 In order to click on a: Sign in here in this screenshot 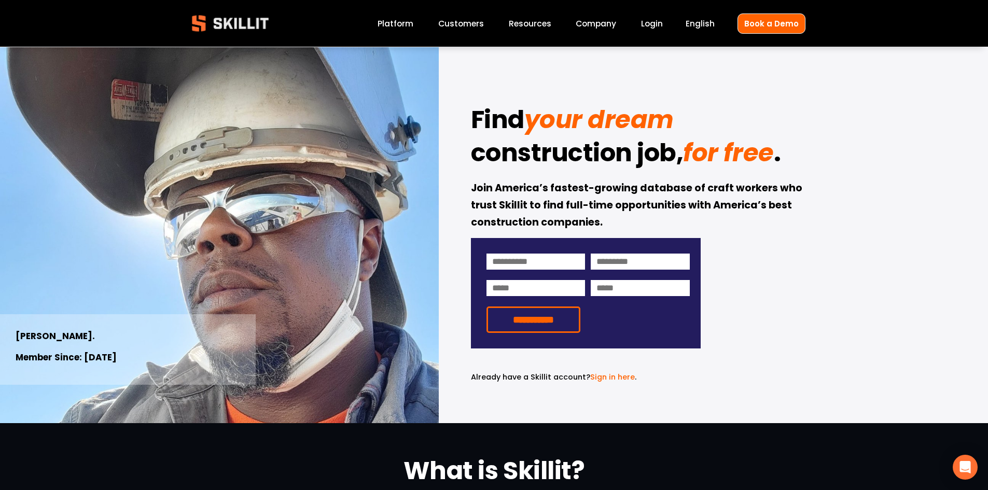, I will do `click(612, 377)`.